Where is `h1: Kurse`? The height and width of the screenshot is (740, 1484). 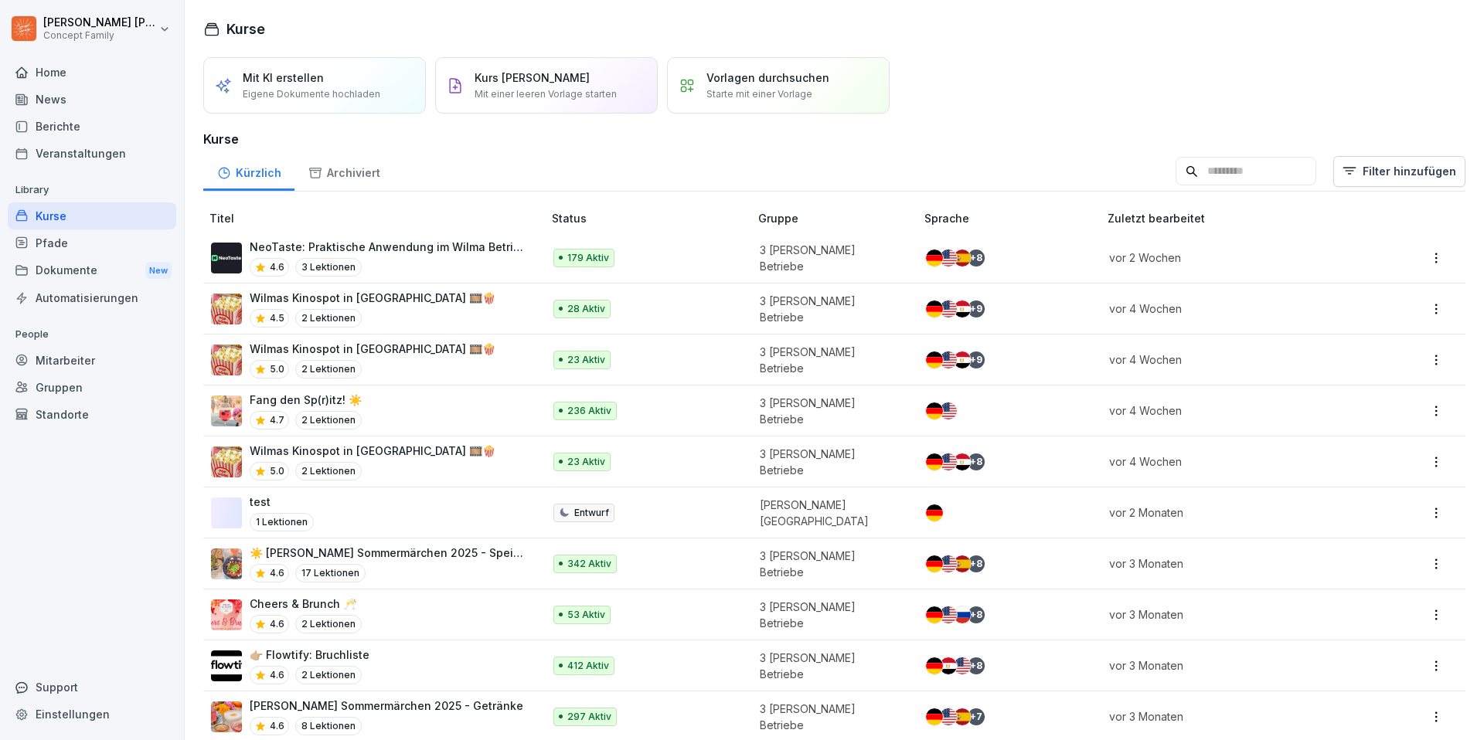 h1: Kurse is located at coordinates (246, 29).